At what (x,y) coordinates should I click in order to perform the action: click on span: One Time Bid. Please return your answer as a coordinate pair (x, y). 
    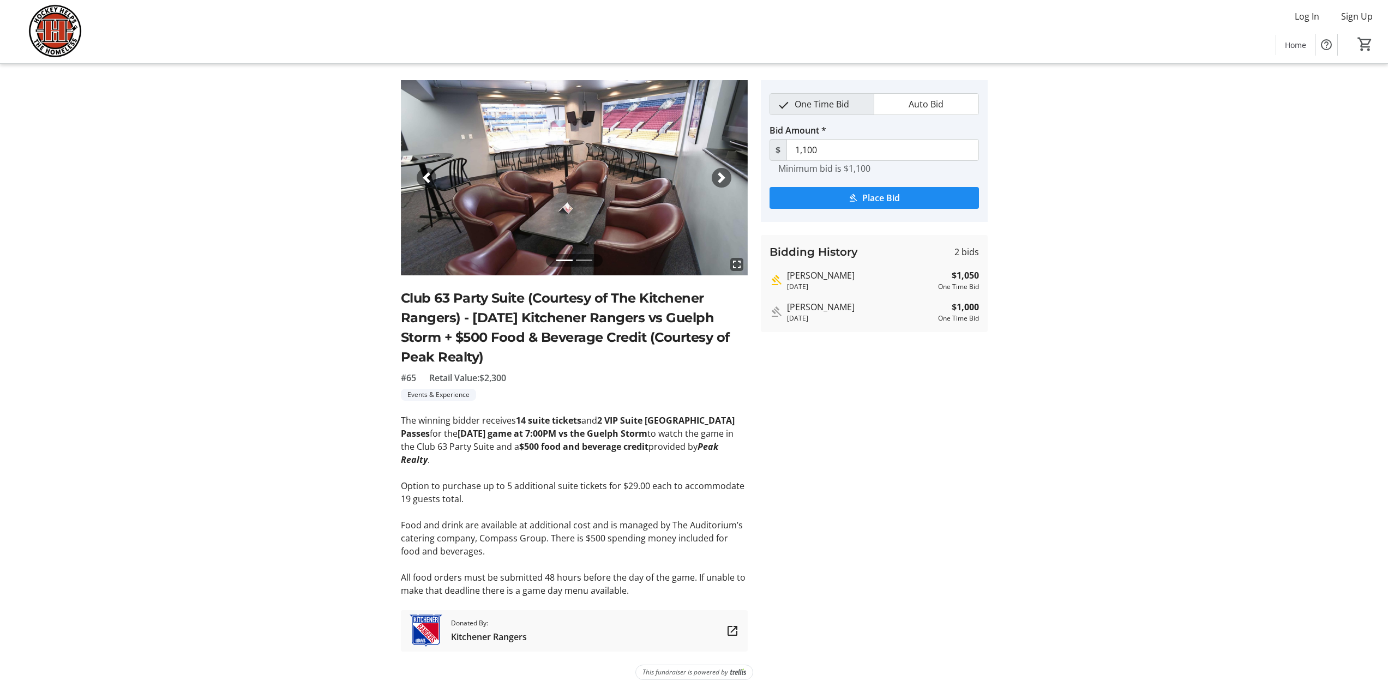
    Looking at the image, I should click on (822, 104).